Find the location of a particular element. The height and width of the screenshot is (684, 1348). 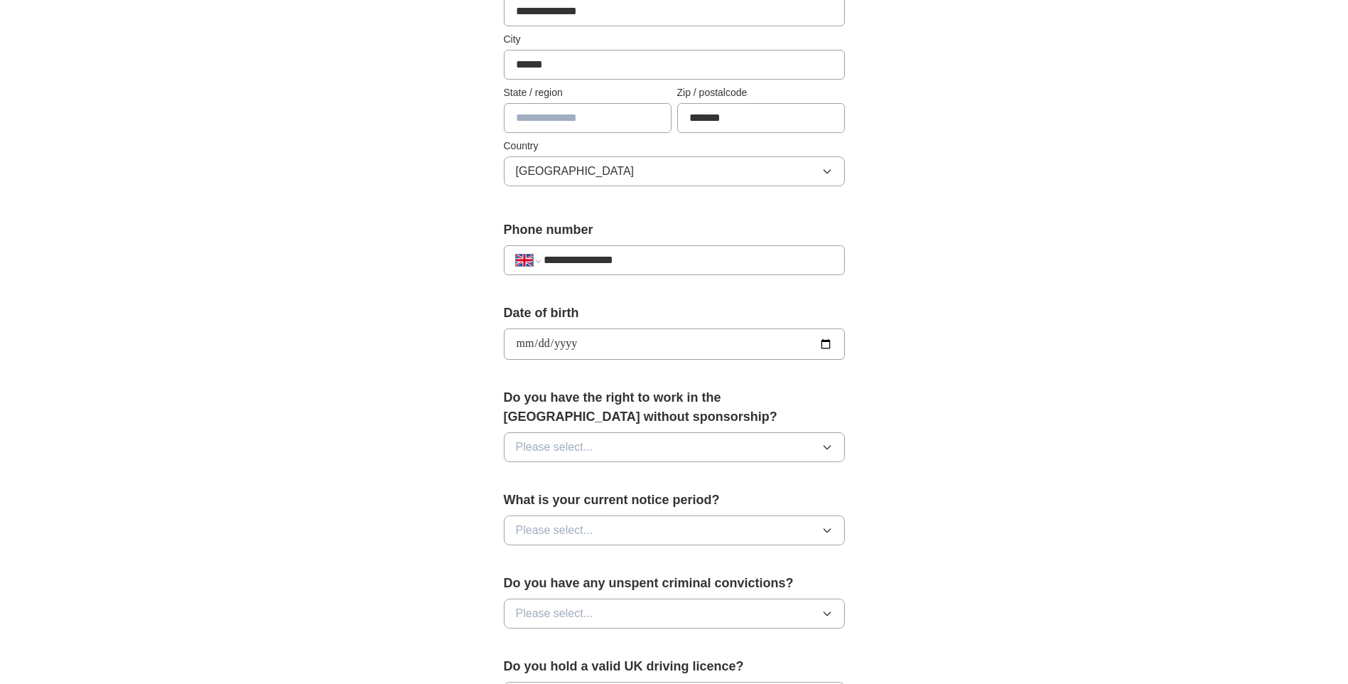

label: State / region is located at coordinates (588, 92).